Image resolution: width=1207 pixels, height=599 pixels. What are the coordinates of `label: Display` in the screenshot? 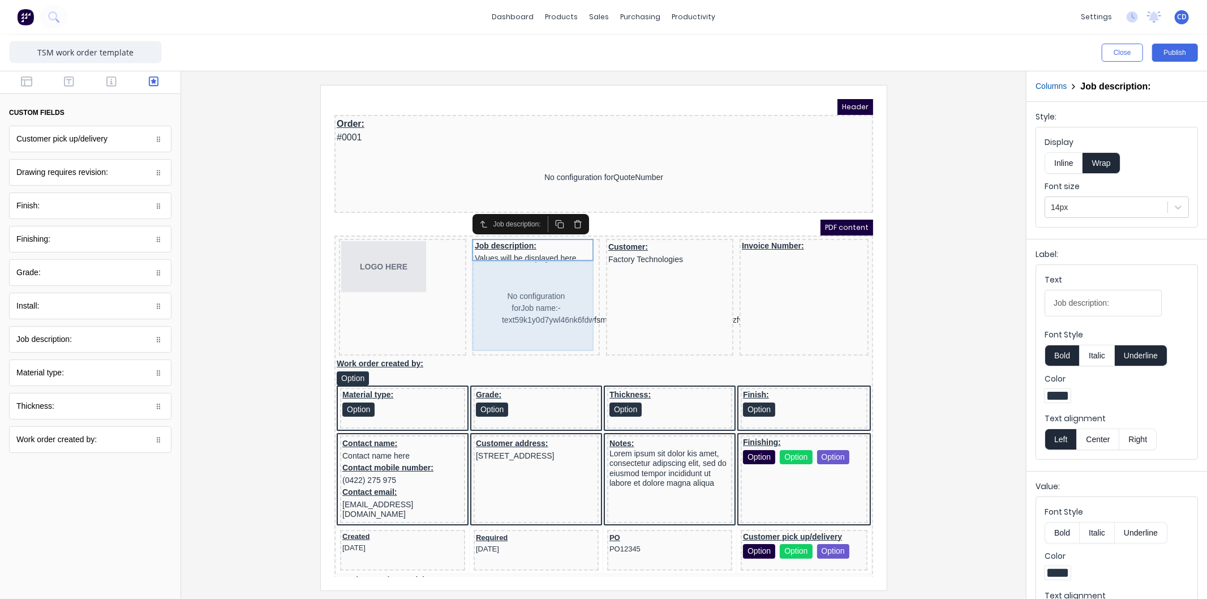 It's located at (1116, 142).